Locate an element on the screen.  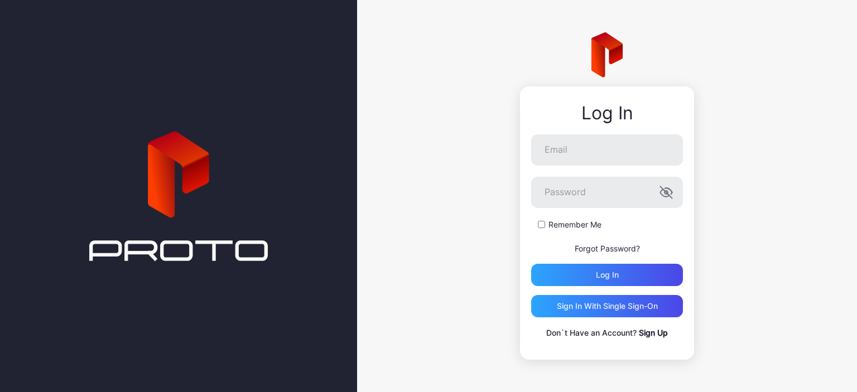
button: Sign in With Single Sign-On is located at coordinates (607, 306).